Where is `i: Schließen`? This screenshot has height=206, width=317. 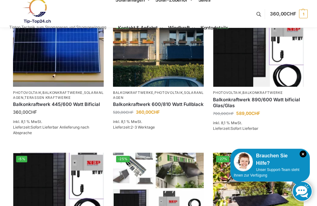 i: Schließen is located at coordinates (303, 154).